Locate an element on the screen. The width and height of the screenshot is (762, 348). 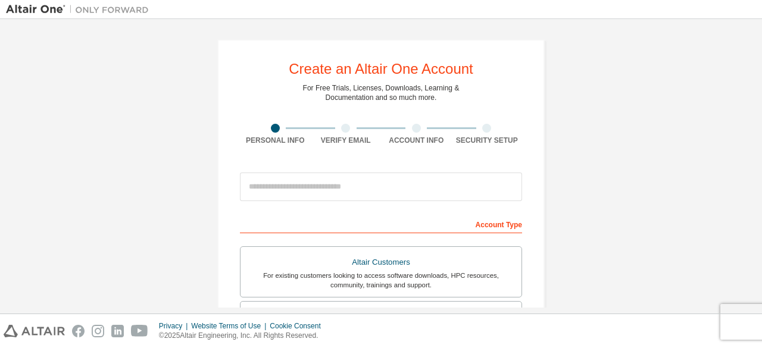
div: Website Terms of Use is located at coordinates (230, 326).